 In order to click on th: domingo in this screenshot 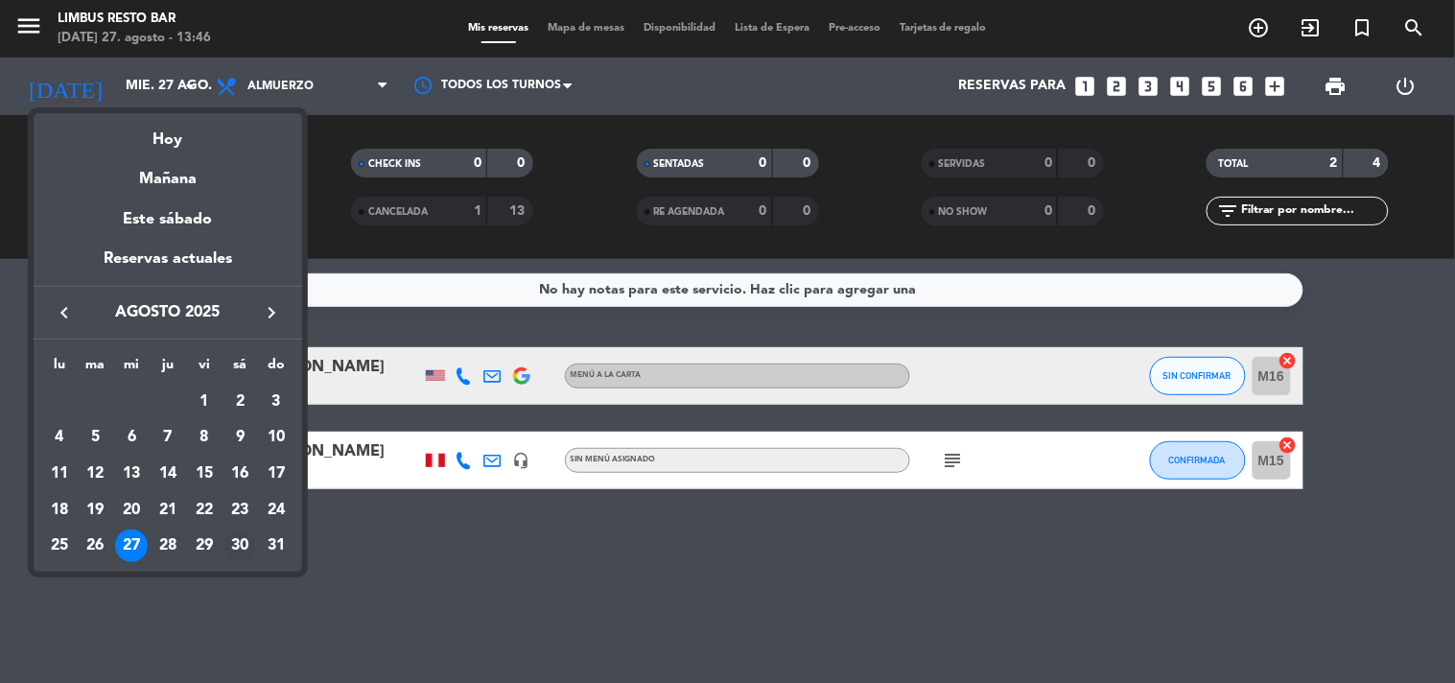, I will do `click(276, 368)`.